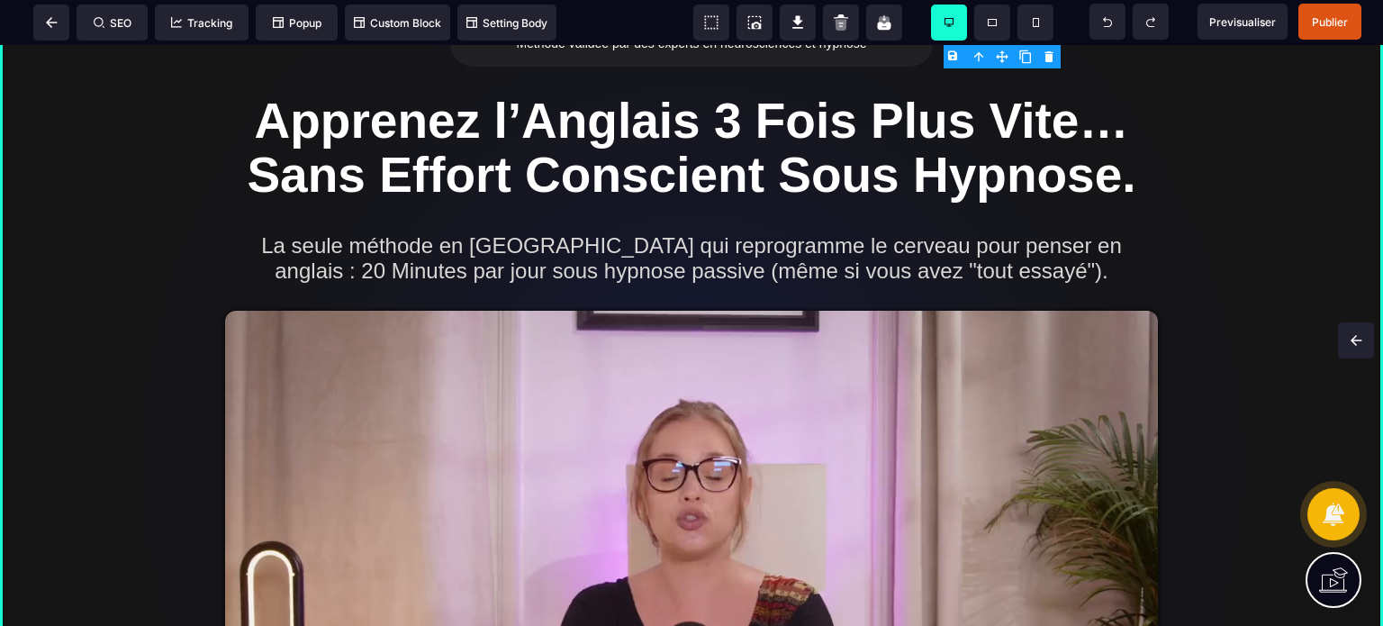 The width and height of the screenshot is (1383, 626). Describe the element at coordinates (755, 23) in the screenshot. I see `span: Screenshot` at that location.